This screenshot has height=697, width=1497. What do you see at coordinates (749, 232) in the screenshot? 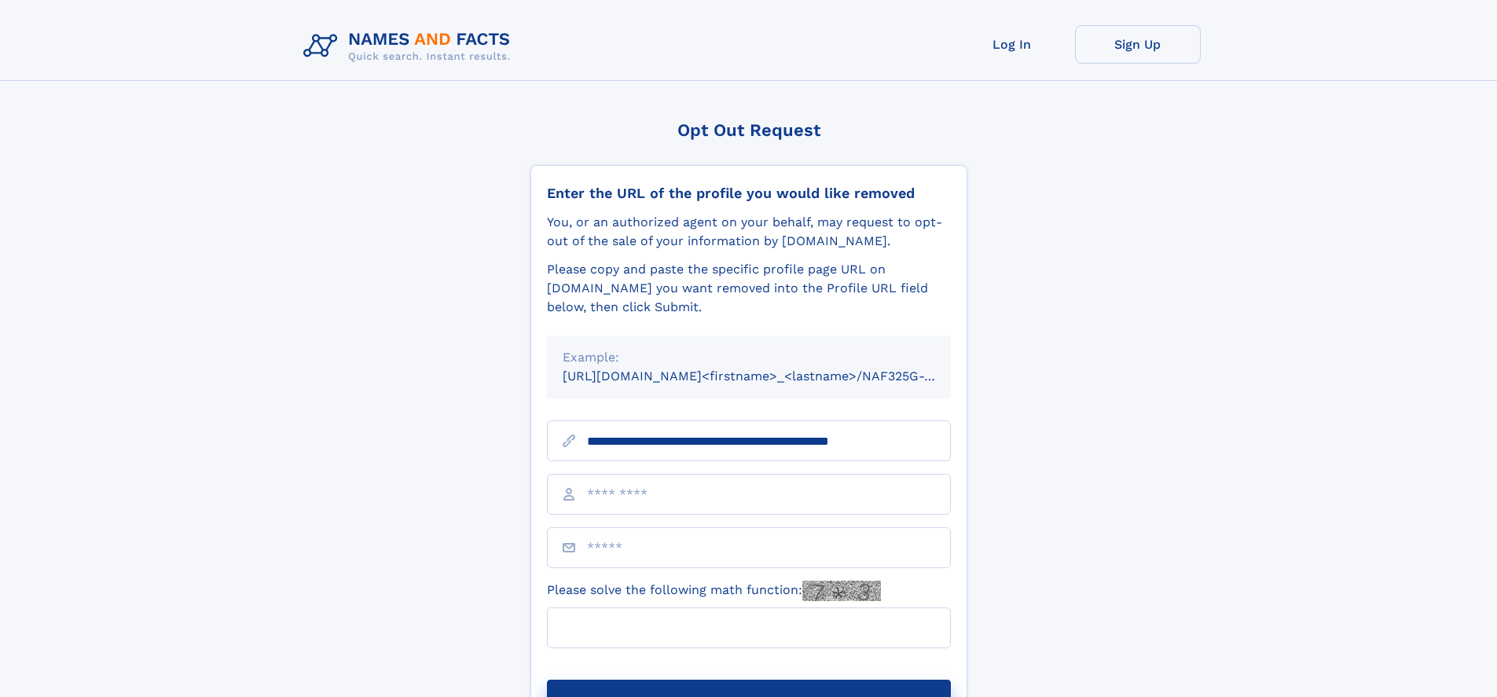
I see `div: You, or an authorized agent on your behalf, may request to opt-out of the sale of your informatio...` at bounding box center [749, 232].